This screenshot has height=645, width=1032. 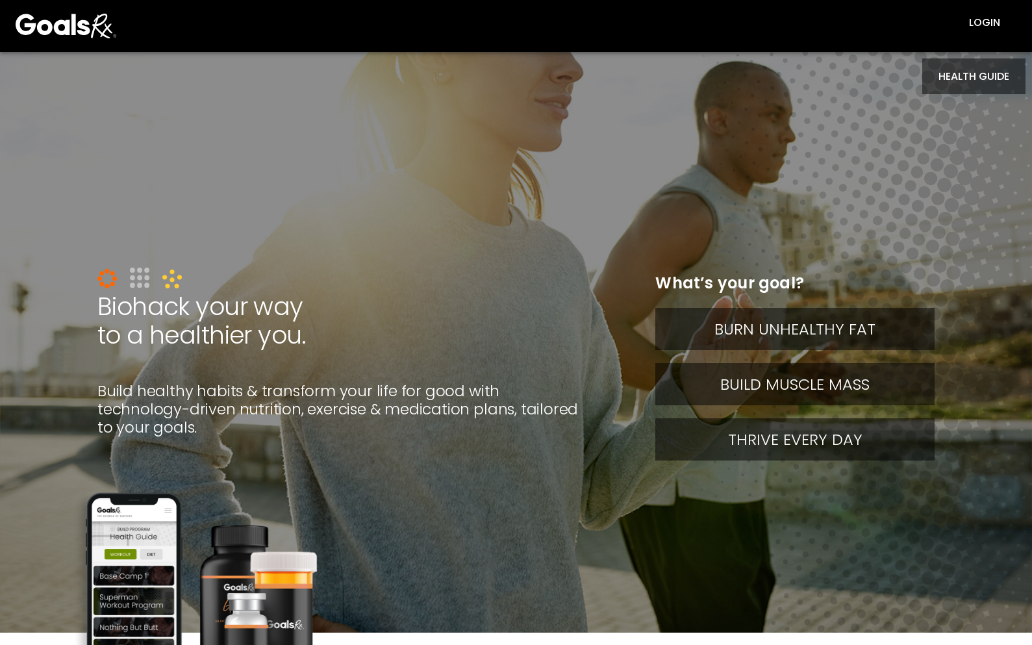 What do you see at coordinates (795, 283) in the screenshot?
I see `p: What’s your goal?` at bounding box center [795, 283].